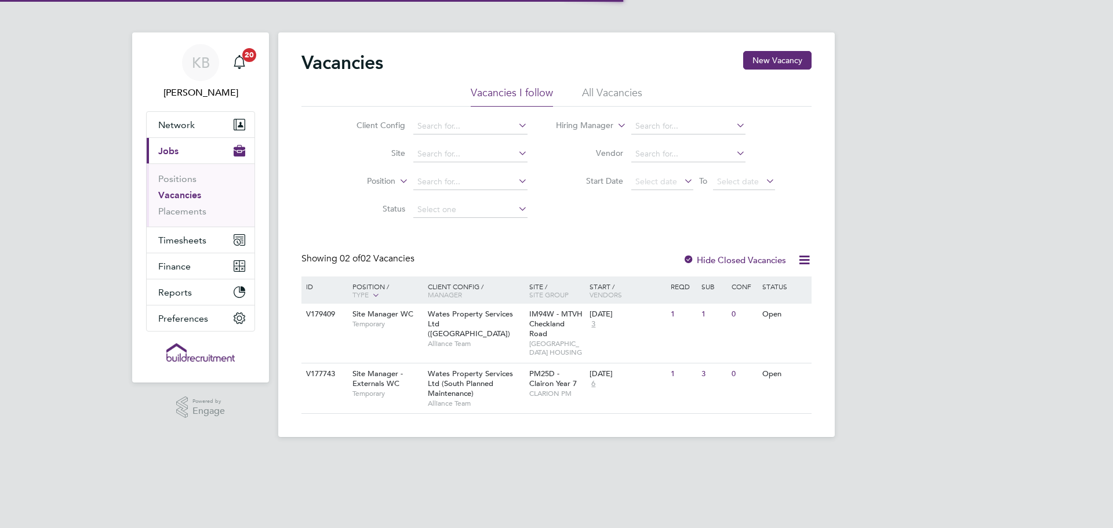  I want to click on button: Network, so click(201, 125).